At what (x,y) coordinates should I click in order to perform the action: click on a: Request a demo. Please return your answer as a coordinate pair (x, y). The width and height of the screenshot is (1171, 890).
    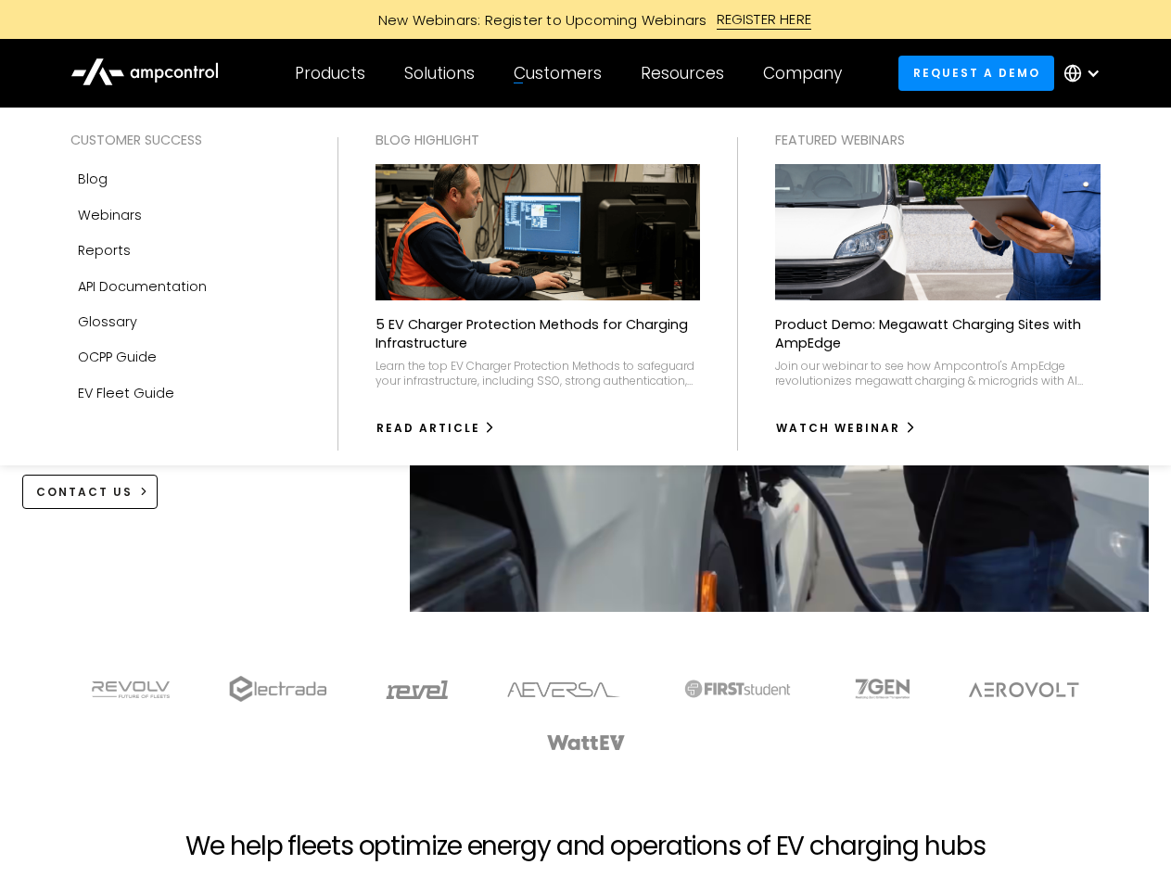
    Looking at the image, I should click on (977, 72).